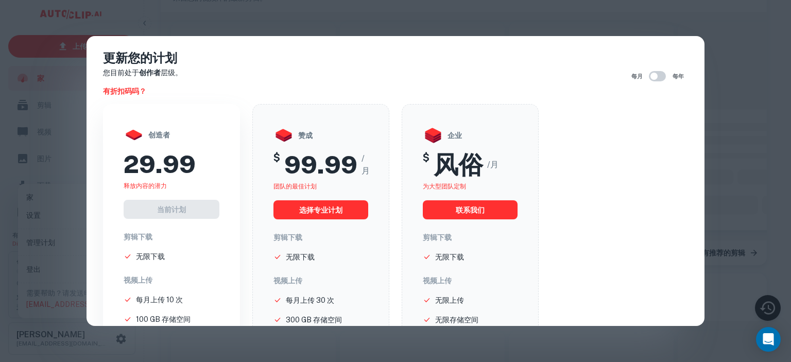  Describe the element at coordinates (457, 320) in the screenshot. I see `font: 无限存储空间` at that location.